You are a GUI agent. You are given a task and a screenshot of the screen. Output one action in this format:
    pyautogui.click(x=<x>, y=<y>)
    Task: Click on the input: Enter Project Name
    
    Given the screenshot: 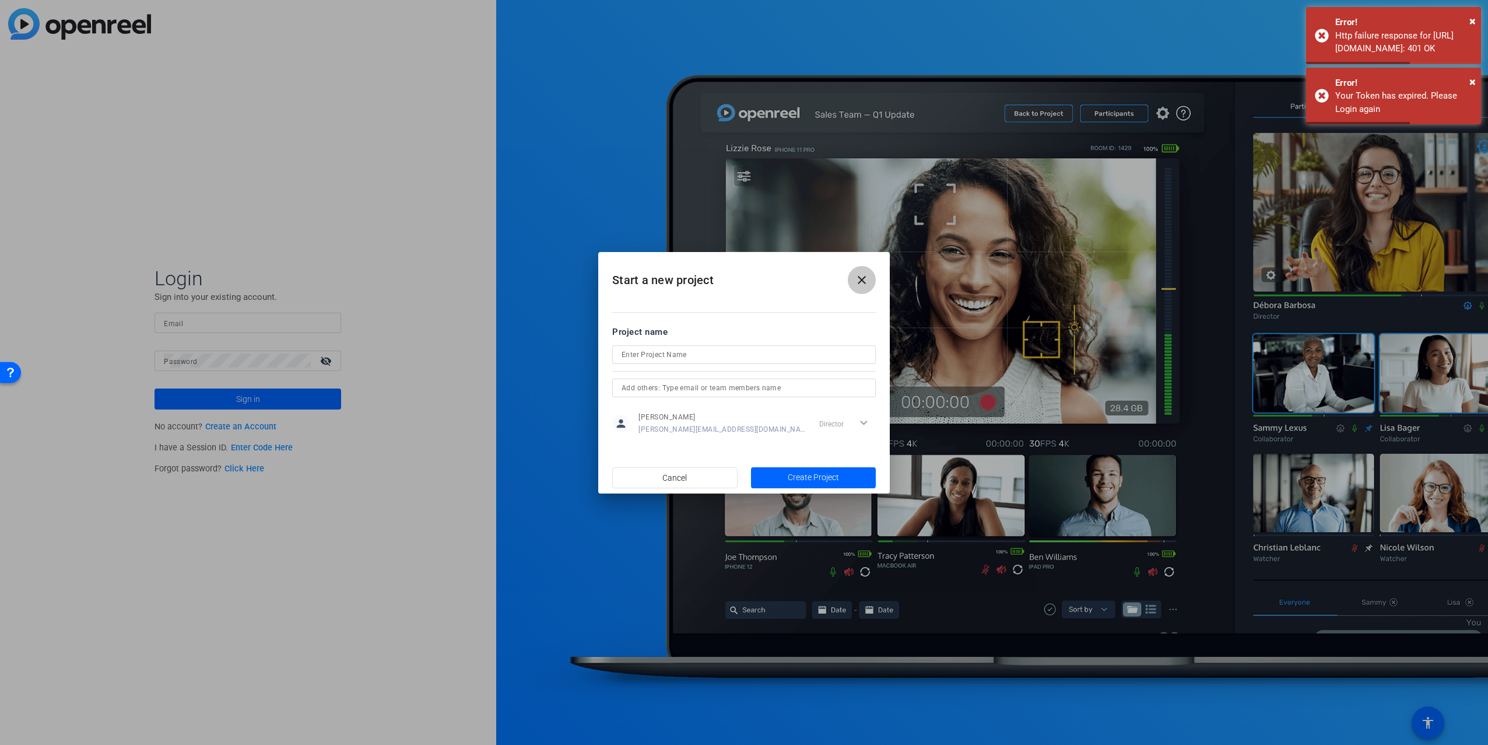 What is the action you would take?
    pyautogui.click(x=744, y=355)
    